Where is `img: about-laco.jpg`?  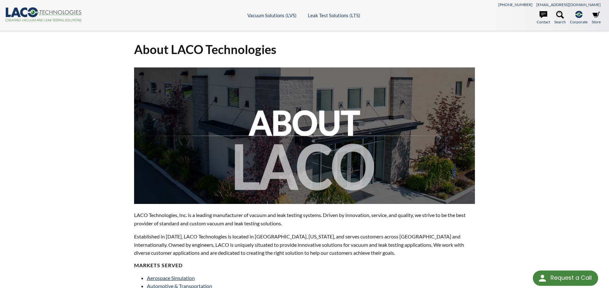
img: about-laco.jpg is located at coordinates (305, 136).